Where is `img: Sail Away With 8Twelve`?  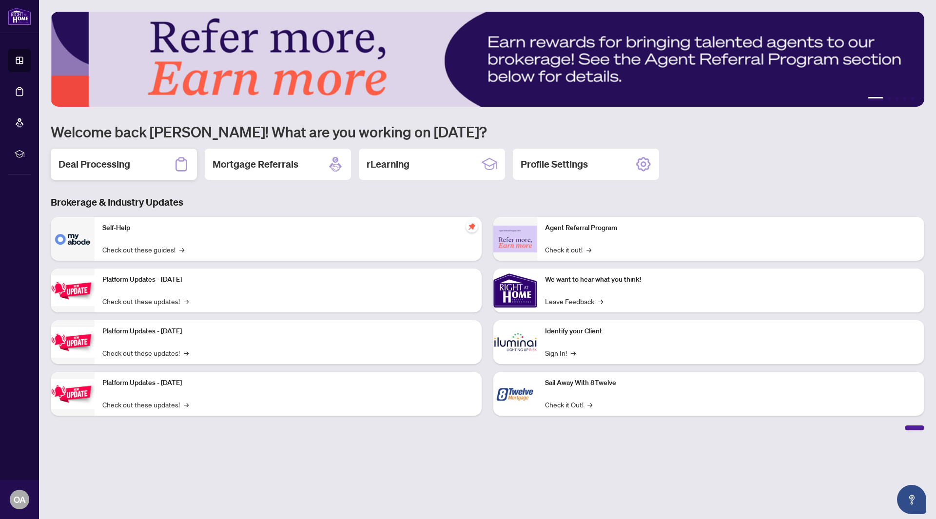 img: Sail Away With 8Twelve is located at coordinates (515, 394).